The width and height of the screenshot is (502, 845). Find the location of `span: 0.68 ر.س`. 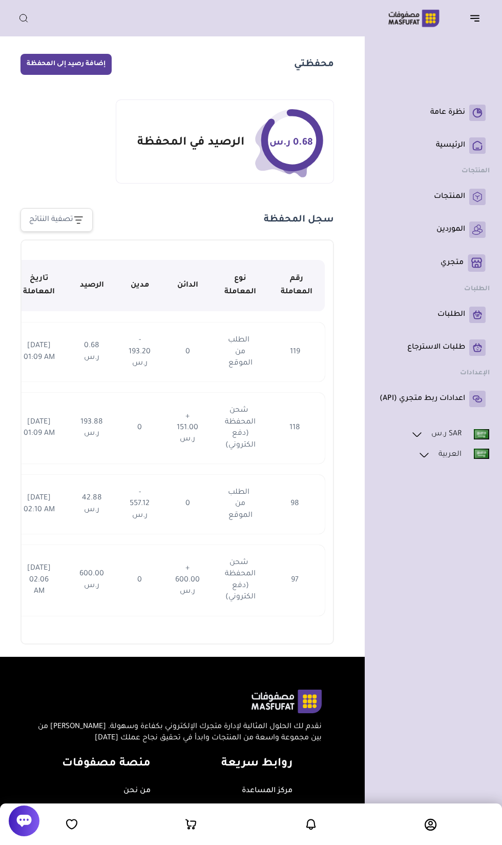

span: 0.68 ر.س is located at coordinates (92, 352).